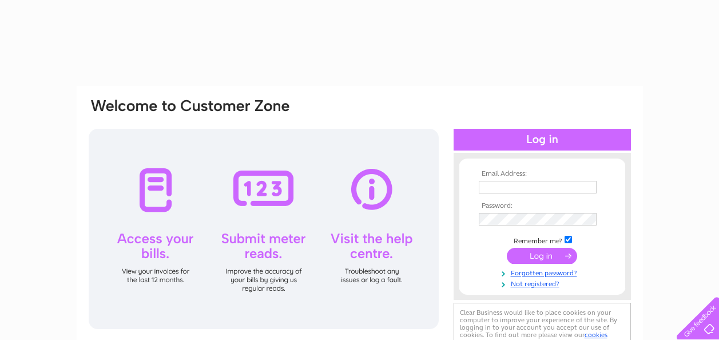  Describe the element at coordinates (544, 272) in the screenshot. I see `a: Forgotten password?` at that location.